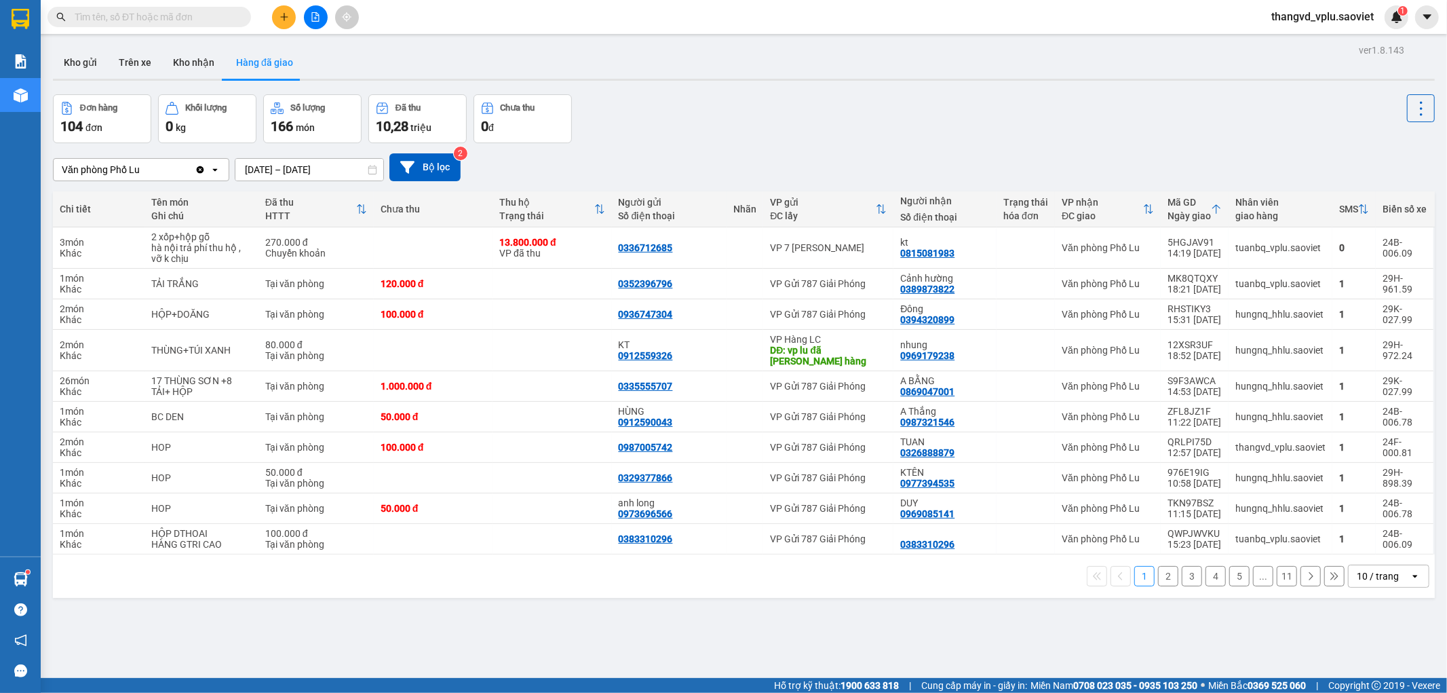 The width and height of the screenshot is (1447, 693). I want to click on span: Miền Nam, so click(1114, 685).